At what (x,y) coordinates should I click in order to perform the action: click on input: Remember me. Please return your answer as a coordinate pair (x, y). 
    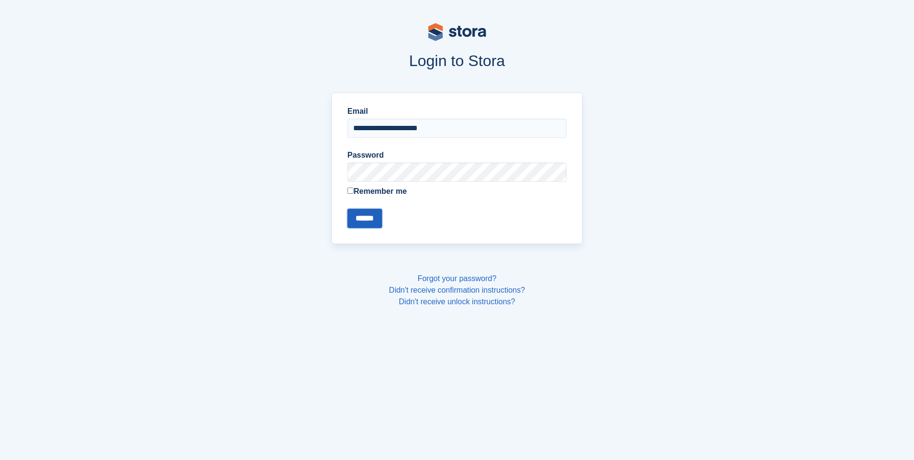
    Looking at the image, I should click on (350, 190).